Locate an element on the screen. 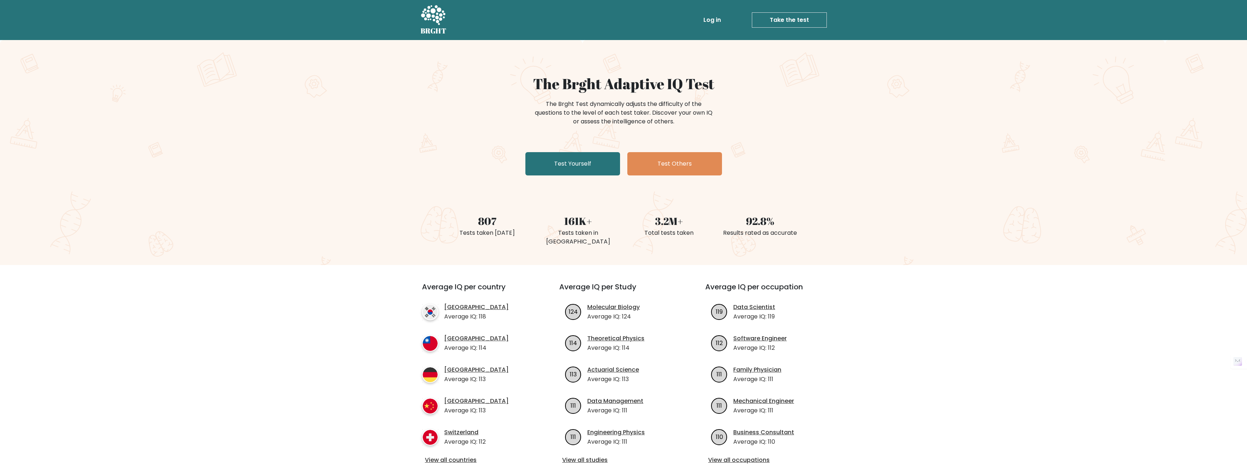 The width and height of the screenshot is (1247, 475). h3: Average IQ per country is located at coordinates (477, 291).